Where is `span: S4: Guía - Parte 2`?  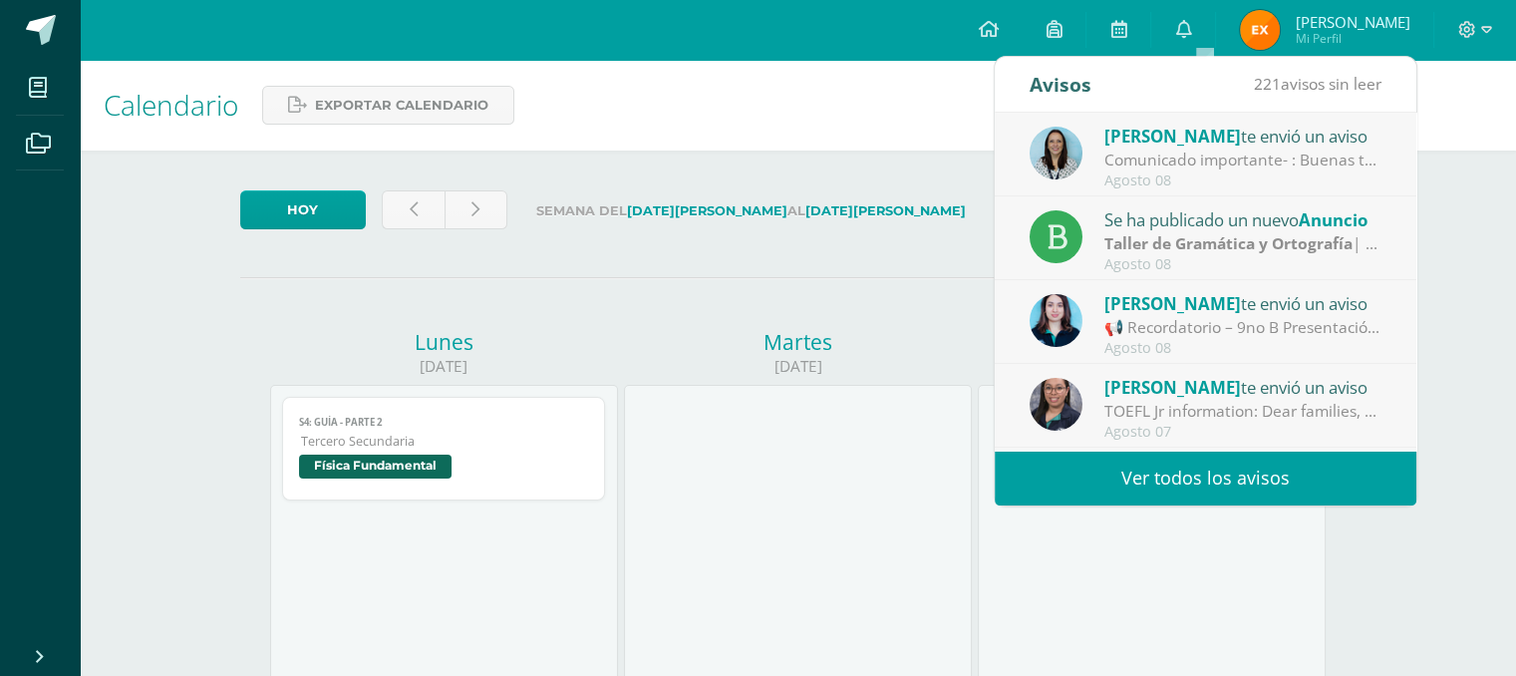
span: S4: Guía - Parte 2 is located at coordinates (443, 422).